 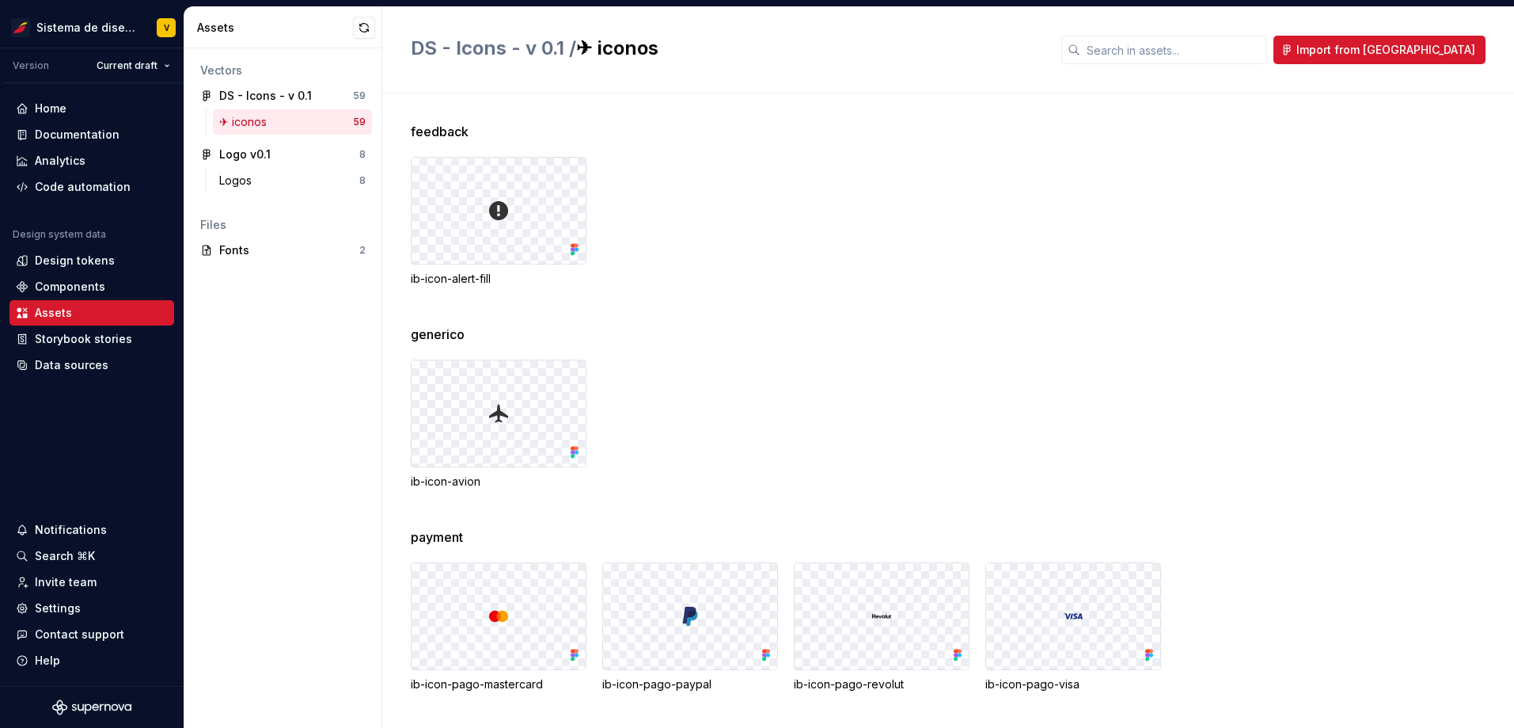 I want to click on div: Storybook stories, so click(x=83, y=339).